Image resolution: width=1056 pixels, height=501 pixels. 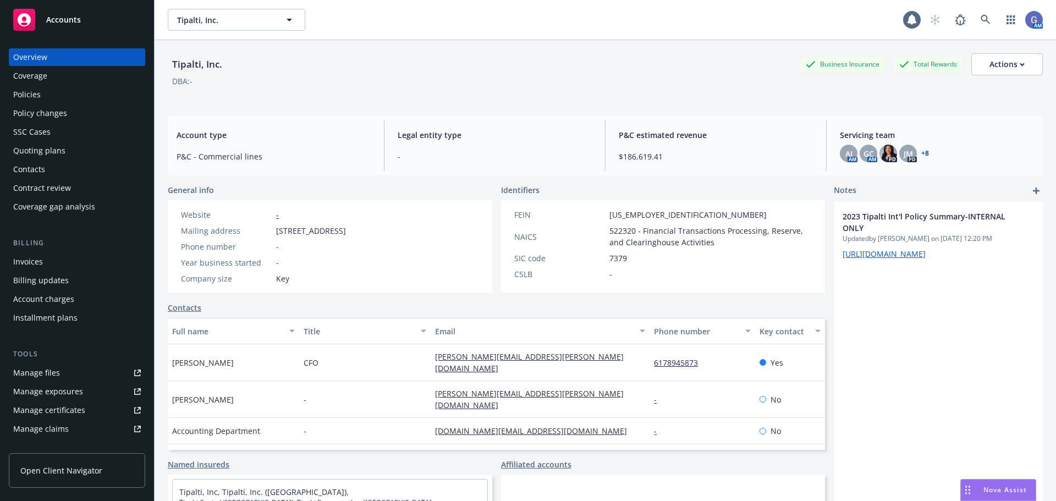 I want to click on a: Accounts, so click(x=77, y=20).